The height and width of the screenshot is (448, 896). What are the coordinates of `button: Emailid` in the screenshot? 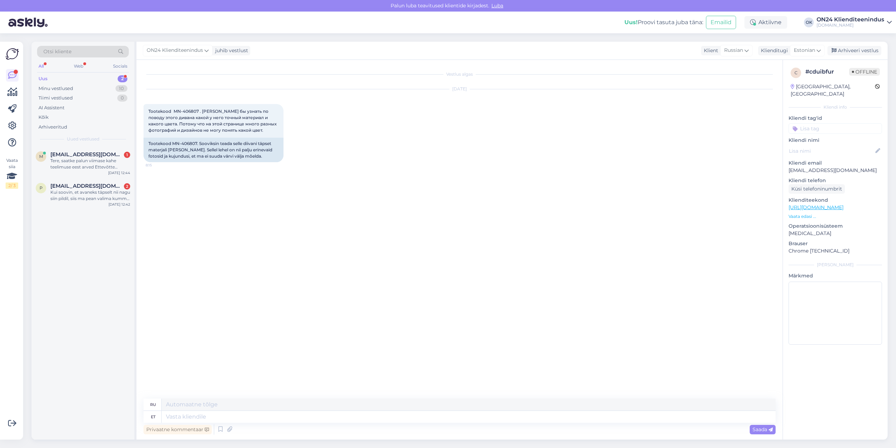 It's located at (721, 22).